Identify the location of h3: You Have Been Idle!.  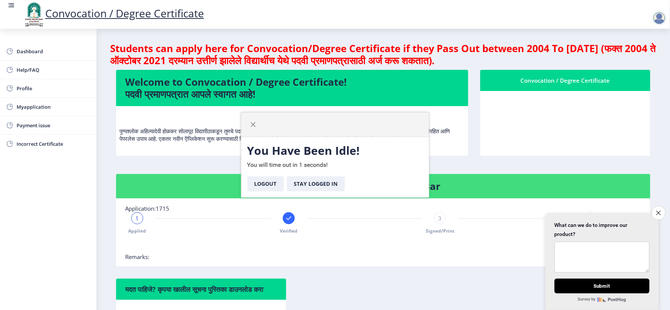
(335, 150).